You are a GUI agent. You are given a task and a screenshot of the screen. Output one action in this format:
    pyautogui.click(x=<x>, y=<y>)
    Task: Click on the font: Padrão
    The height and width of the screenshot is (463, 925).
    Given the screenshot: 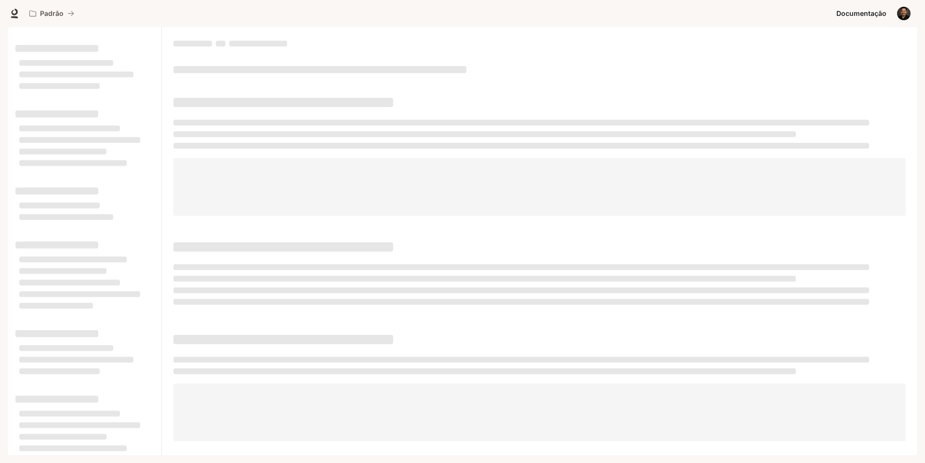 What is the action you would take?
    pyautogui.click(x=52, y=13)
    